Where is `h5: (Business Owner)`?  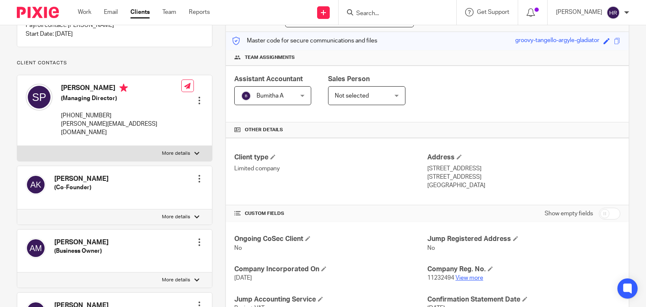
h5: (Business Owner) is located at coordinates (81, 251).